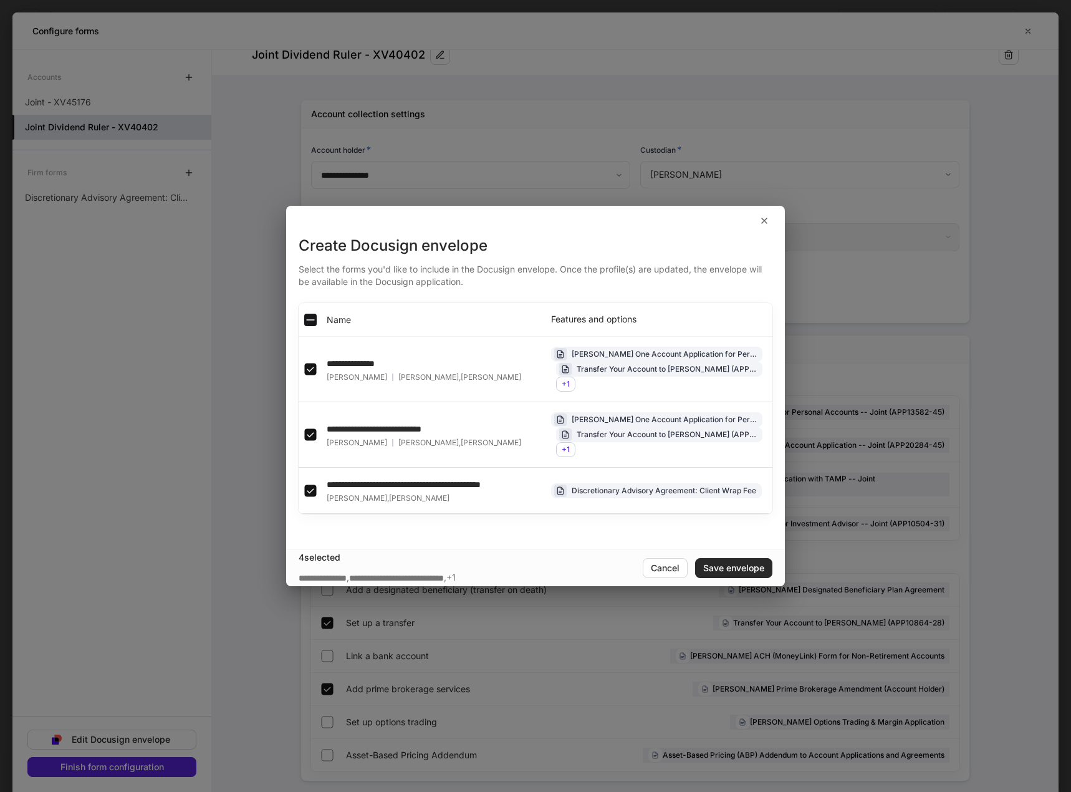 This screenshot has width=1071, height=792. What do you see at coordinates (471, 557) in the screenshot?
I see `div: 4 selected` at bounding box center [471, 557].